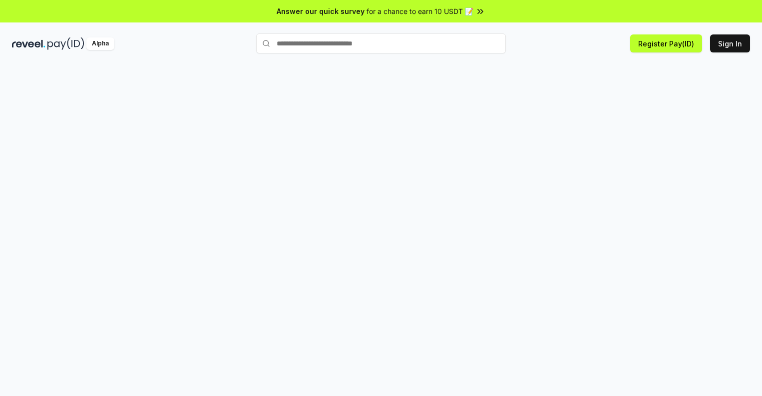 Image resolution: width=762 pixels, height=396 pixels. Describe the element at coordinates (730, 43) in the screenshot. I see `button: Sign In` at that location.